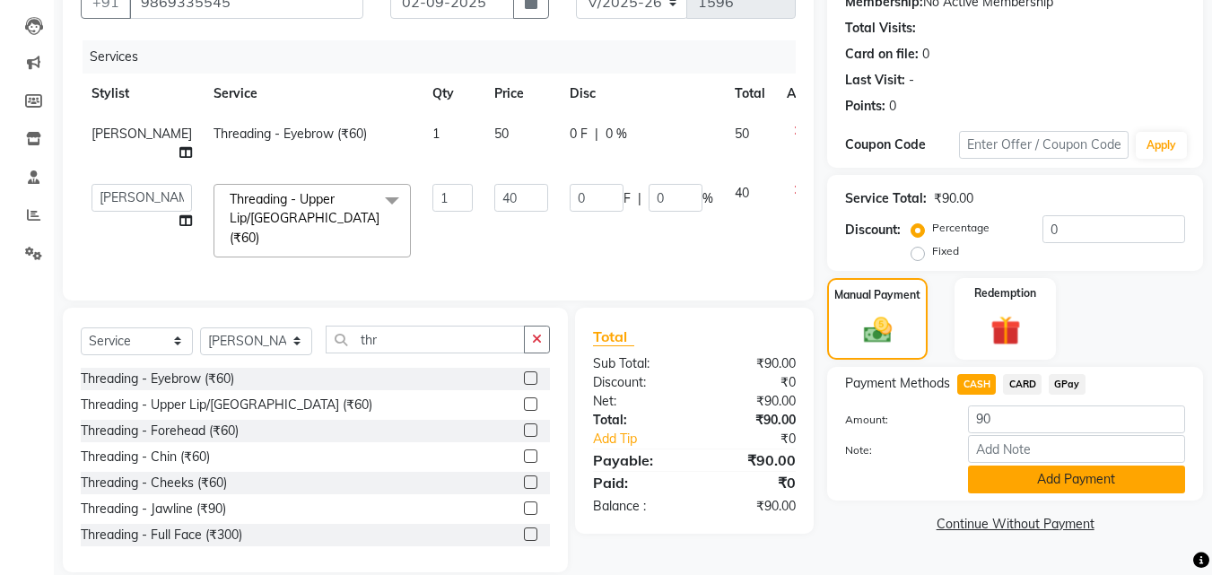  I want to click on div: Points:, so click(865, 106).